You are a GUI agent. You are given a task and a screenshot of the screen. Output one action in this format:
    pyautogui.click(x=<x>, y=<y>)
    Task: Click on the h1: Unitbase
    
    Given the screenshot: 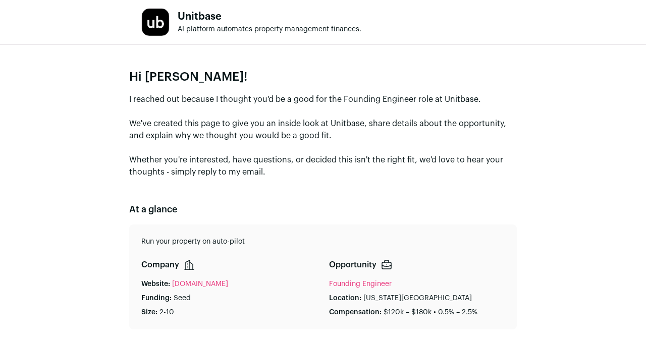 What is the action you would take?
    pyautogui.click(x=270, y=17)
    